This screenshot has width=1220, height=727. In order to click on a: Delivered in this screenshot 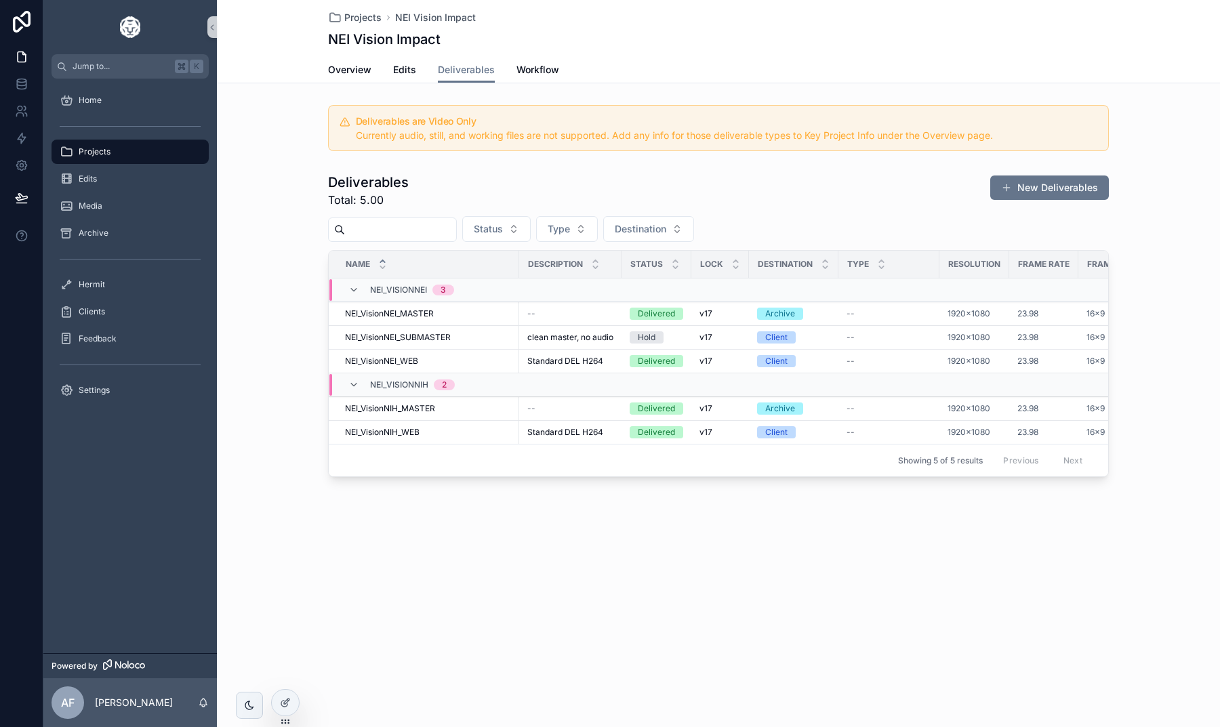, I will do `click(656, 432)`.